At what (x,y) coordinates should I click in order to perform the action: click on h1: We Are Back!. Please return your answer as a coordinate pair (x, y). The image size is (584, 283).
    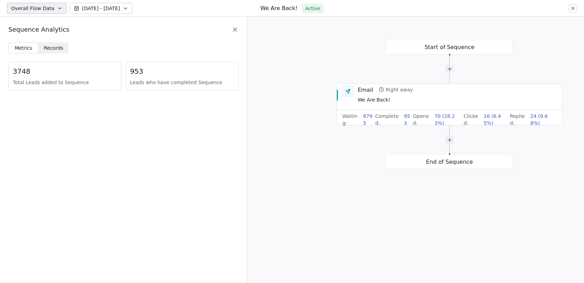
    Looking at the image, I should click on (279, 8).